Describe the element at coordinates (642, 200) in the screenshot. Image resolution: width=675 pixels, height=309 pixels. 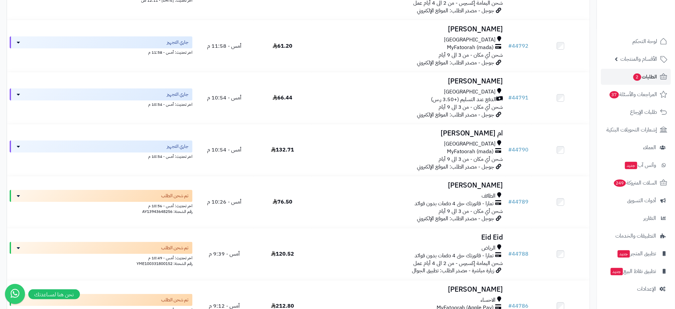
I see `span: أدوات التسويق` at that location.